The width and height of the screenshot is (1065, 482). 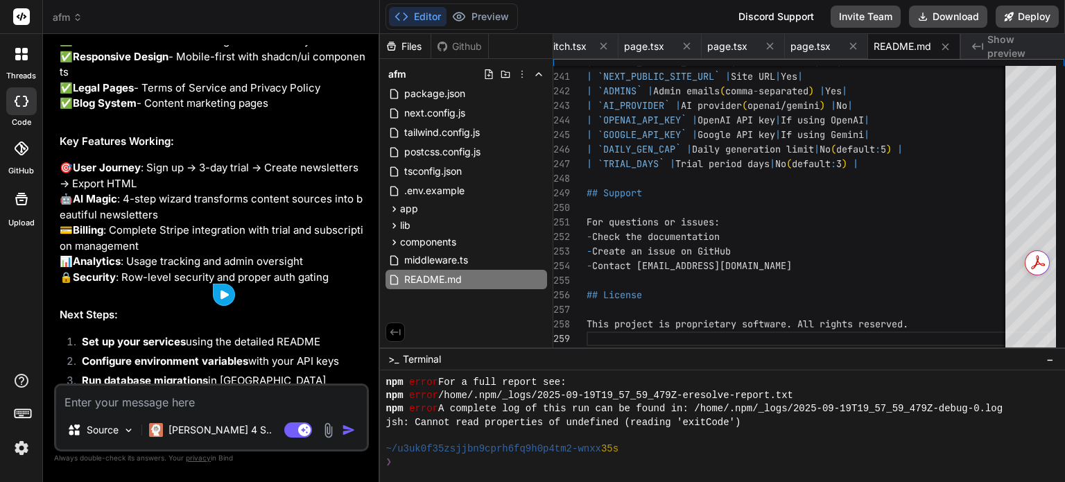 What do you see at coordinates (94, 277) in the screenshot?
I see `strong: Security` at bounding box center [94, 277].